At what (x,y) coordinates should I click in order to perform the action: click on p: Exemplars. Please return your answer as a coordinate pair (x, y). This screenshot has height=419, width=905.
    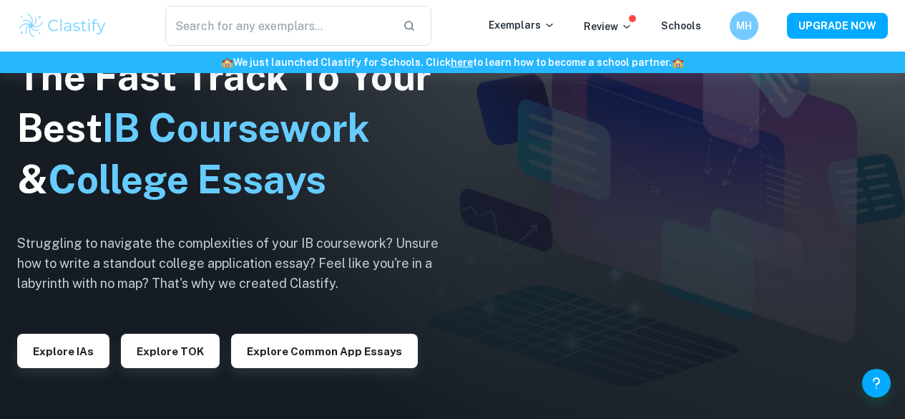
    Looking at the image, I should click on (522, 25).